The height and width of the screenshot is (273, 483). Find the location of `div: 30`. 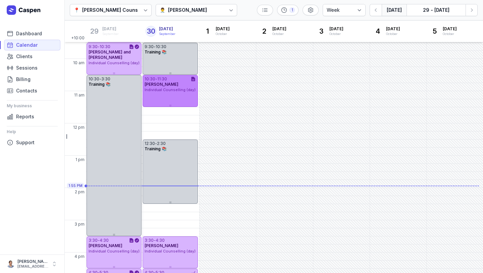

div: 30 is located at coordinates (151, 31).